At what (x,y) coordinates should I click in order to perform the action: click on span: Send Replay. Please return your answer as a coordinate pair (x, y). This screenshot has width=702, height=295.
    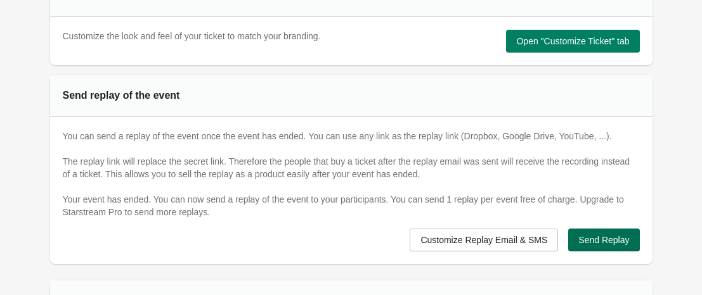
    Looking at the image, I should click on (604, 240).